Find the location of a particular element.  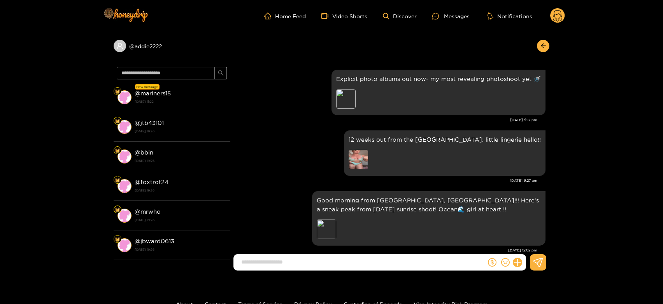

button: Notifications is located at coordinates (510, 16).